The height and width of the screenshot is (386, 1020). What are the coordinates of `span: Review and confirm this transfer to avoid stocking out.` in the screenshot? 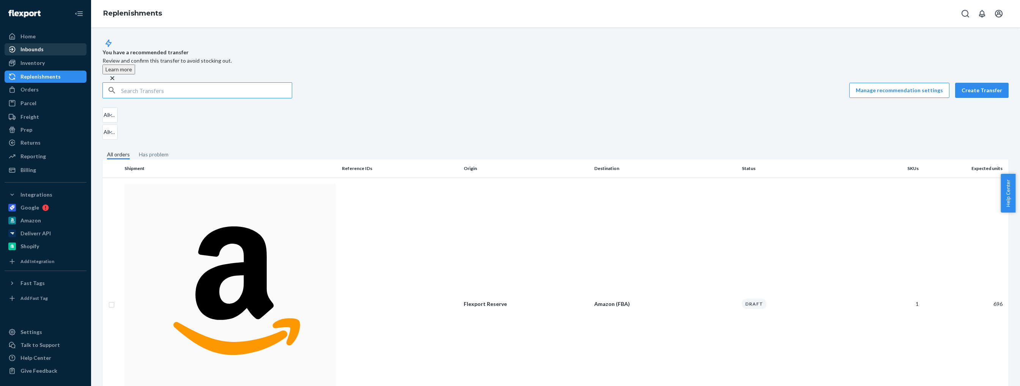 It's located at (167, 60).